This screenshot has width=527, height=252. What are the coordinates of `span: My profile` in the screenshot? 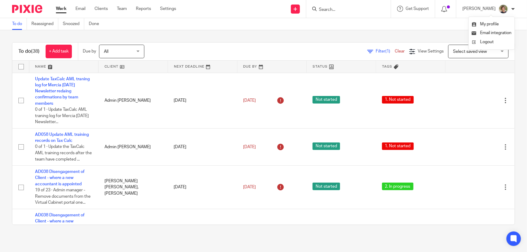 It's located at (489, 24).